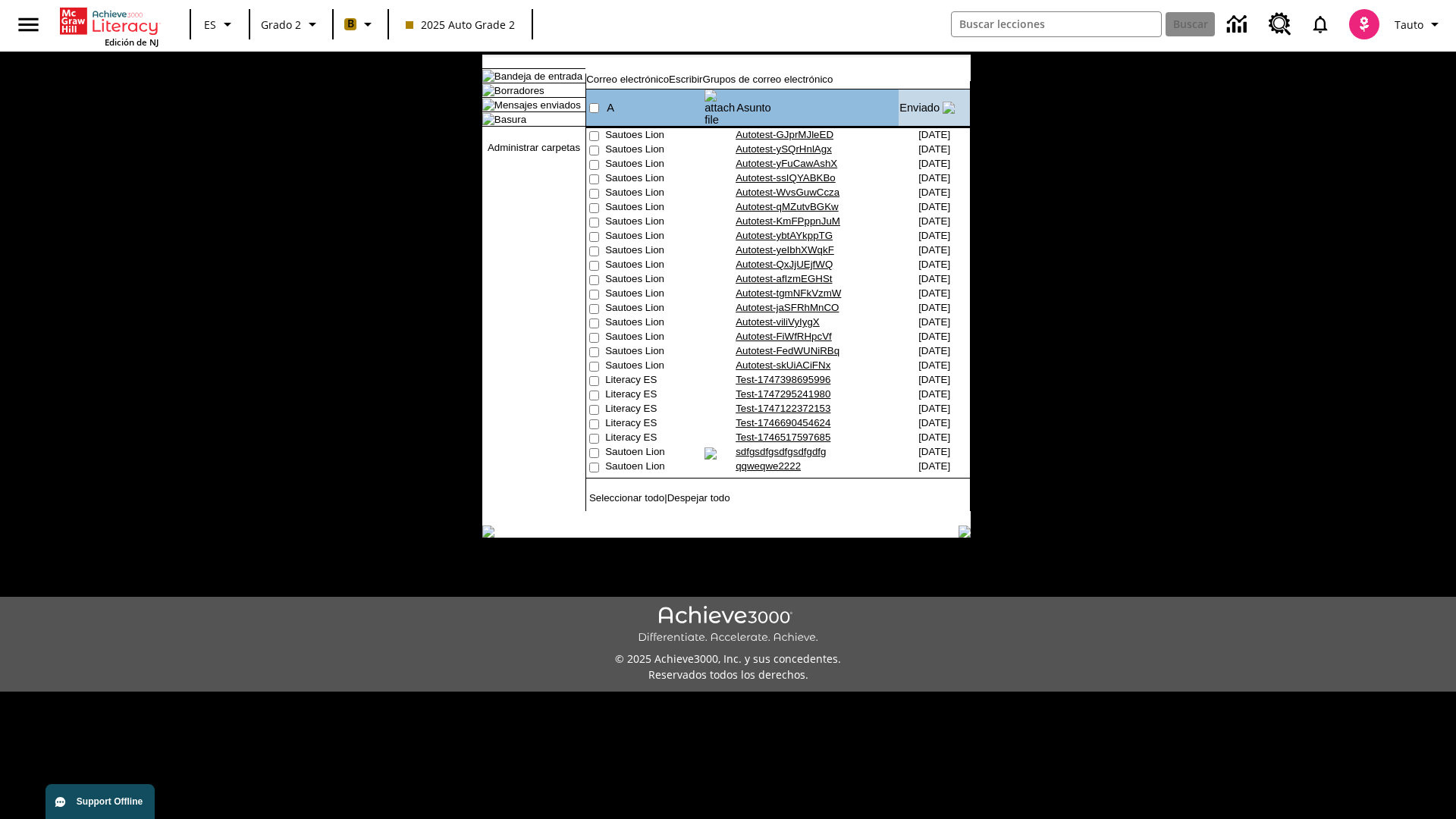 This screenshot has height=819, width=1456. I want to click on img: avatar image, so click(1364, 24).